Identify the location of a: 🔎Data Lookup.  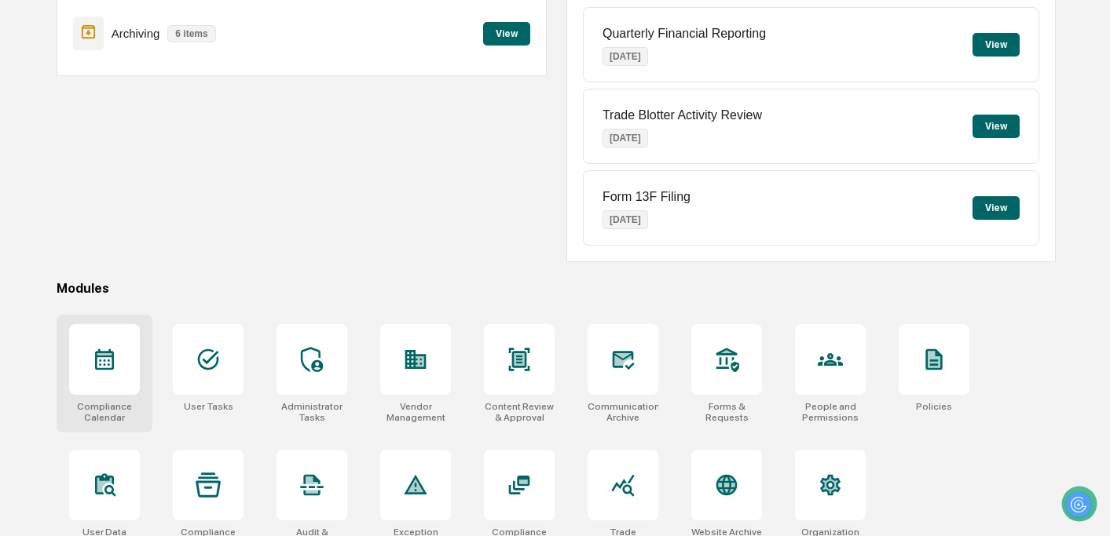
(57, 236).